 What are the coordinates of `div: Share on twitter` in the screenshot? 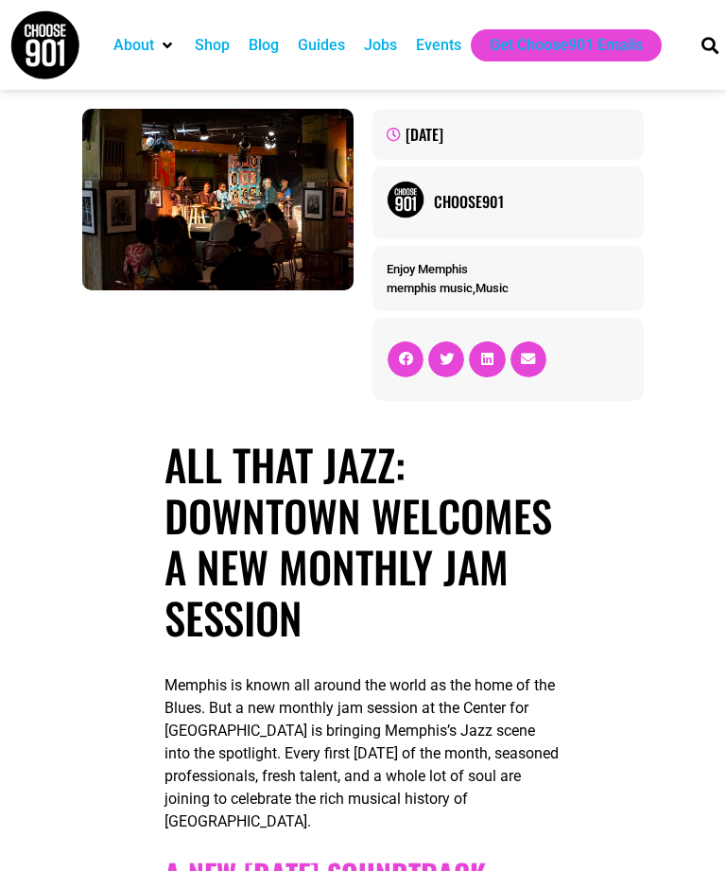 It's located at (446, 359).